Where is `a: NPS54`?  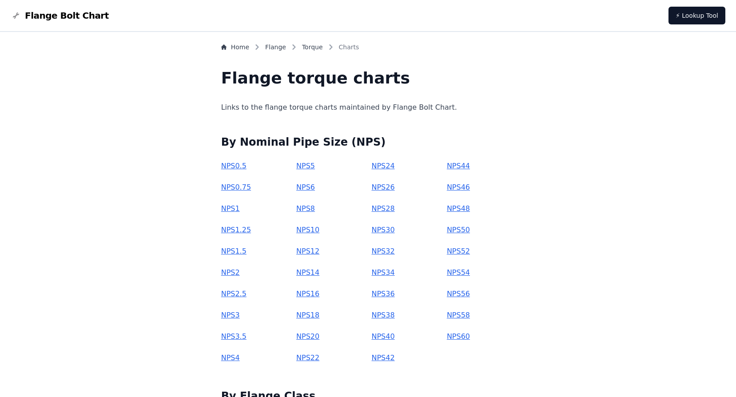 a: NPS54 is located at coordinates (458, 272).